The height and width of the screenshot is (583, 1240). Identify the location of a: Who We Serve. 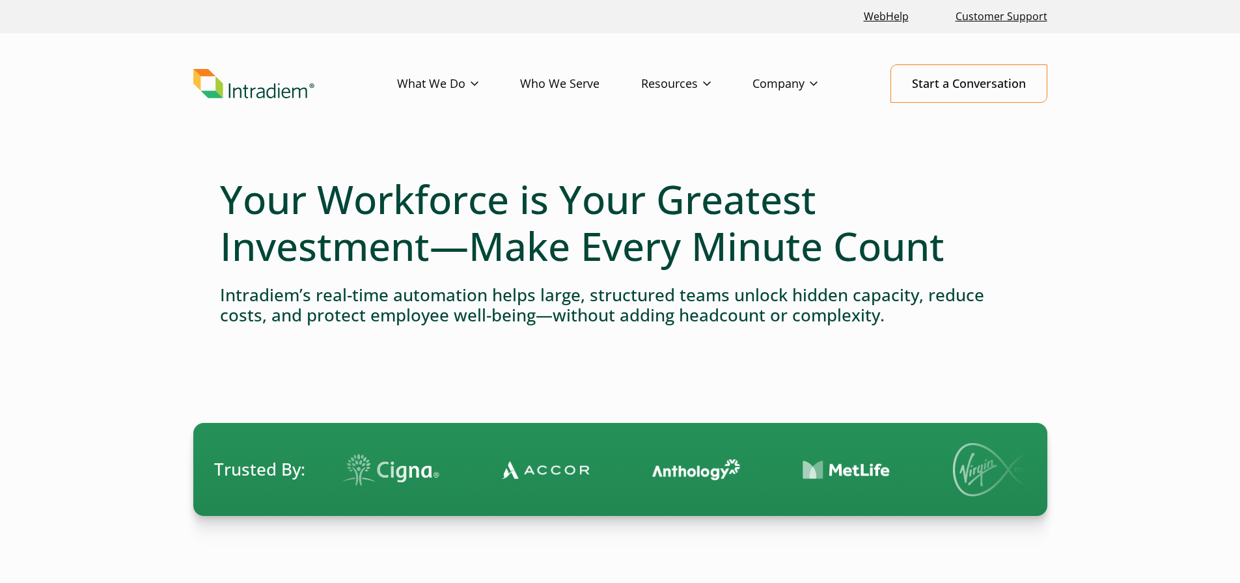
(581, 84).